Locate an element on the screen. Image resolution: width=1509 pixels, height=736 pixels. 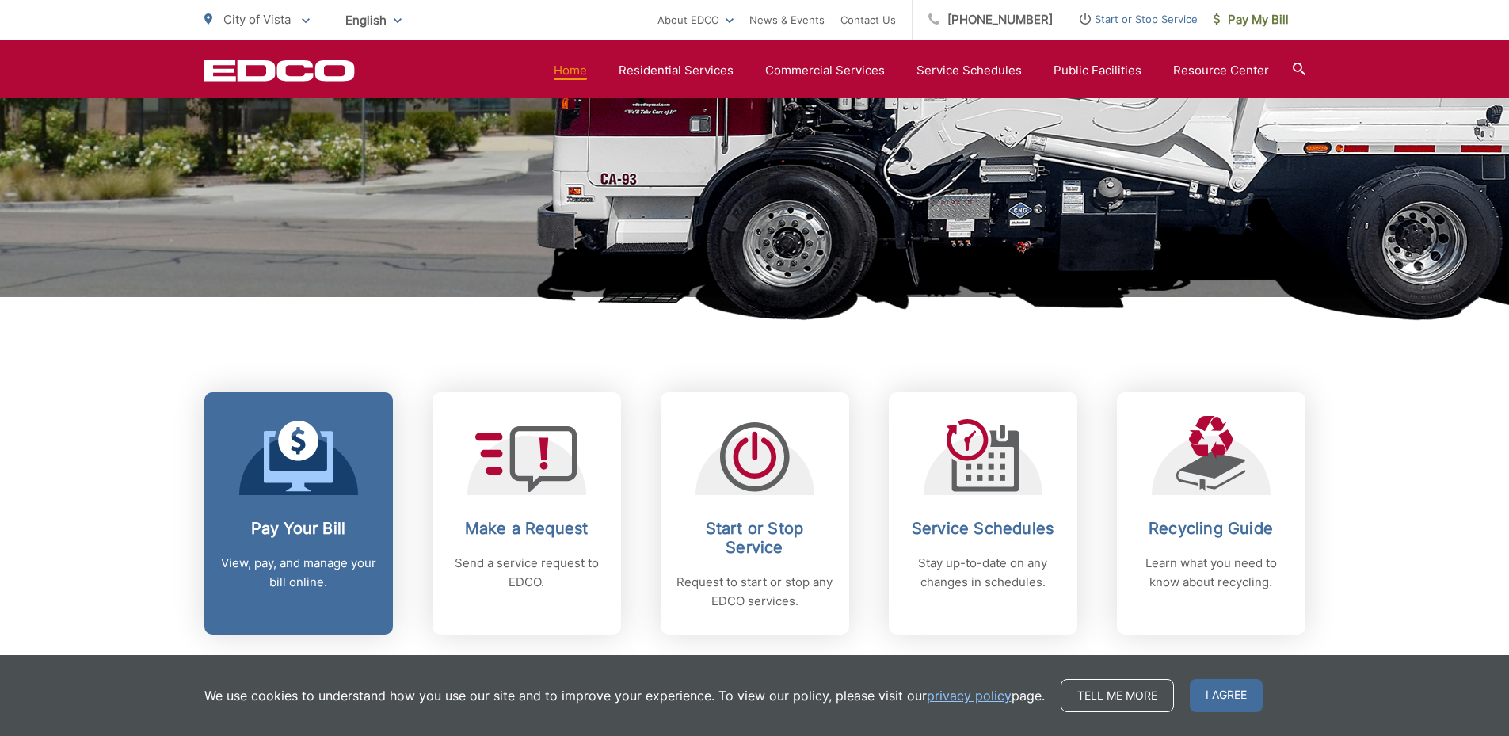
a: Commercial Services is located at coordinates (825, 71).